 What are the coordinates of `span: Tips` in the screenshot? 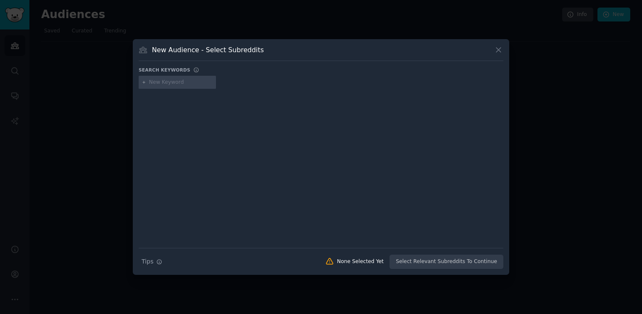 It's located at (148, 261).